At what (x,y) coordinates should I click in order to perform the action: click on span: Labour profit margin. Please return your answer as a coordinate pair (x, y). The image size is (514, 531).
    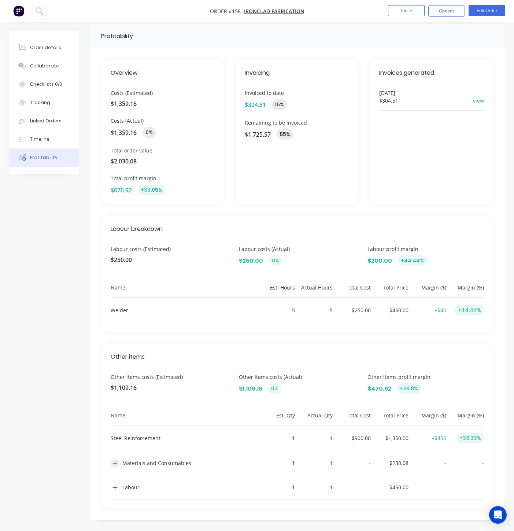
    Looking at the image, I should click on (426, 249).